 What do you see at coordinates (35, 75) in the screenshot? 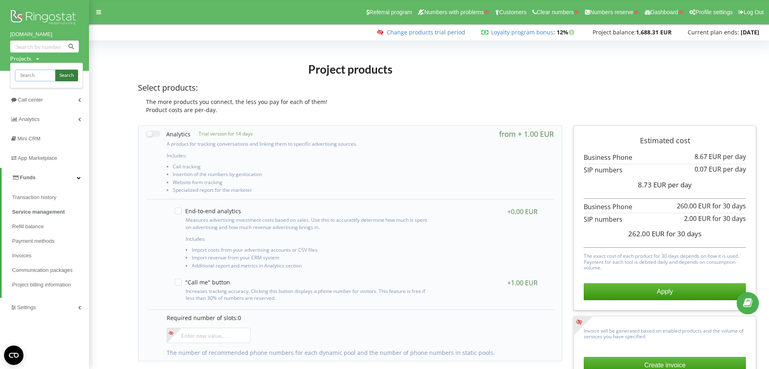
I see `input: Search` at bounding box center [35, 75].